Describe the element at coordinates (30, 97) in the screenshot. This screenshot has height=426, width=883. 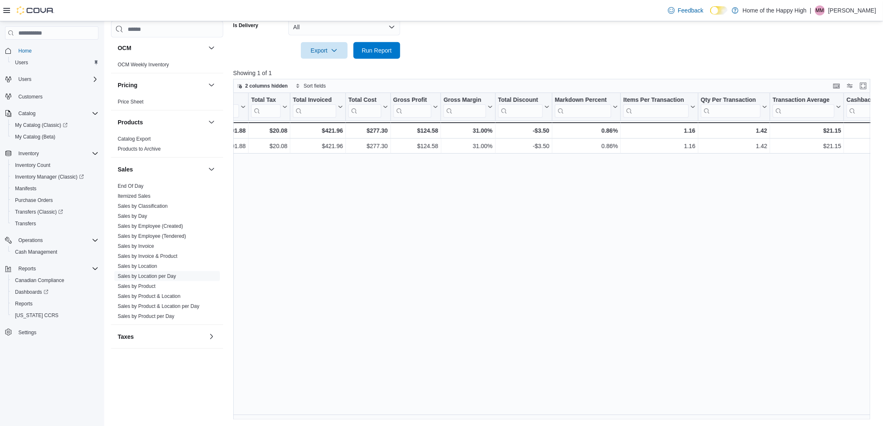
I see `a: Customers` at that location.